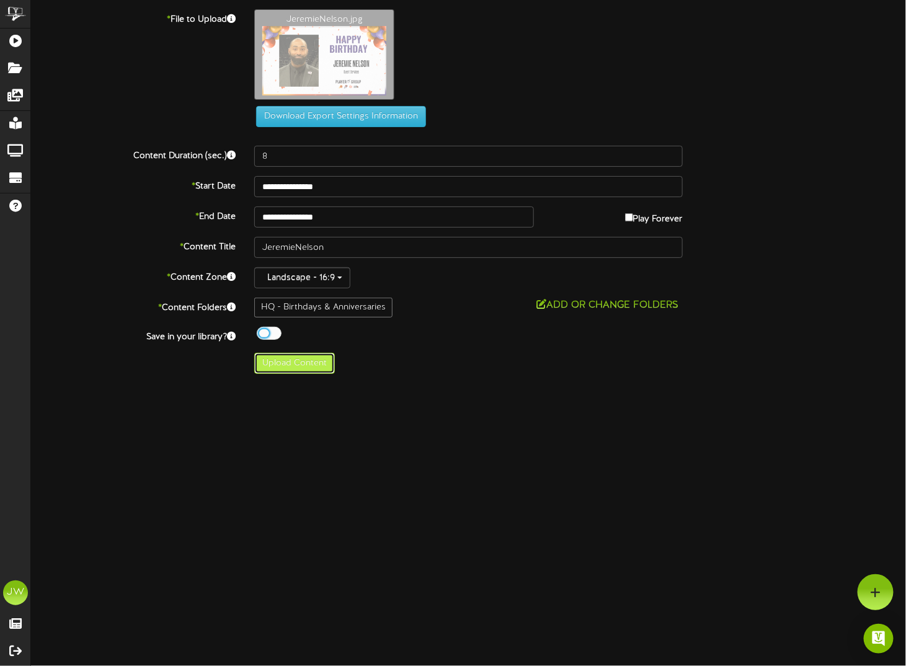 The height and width of the screenshot is (666, 906). What do you see at coordinates (608, 305) in the screenshot?
I see `button: Add or Change Folders` at bounding box center [608, 305].